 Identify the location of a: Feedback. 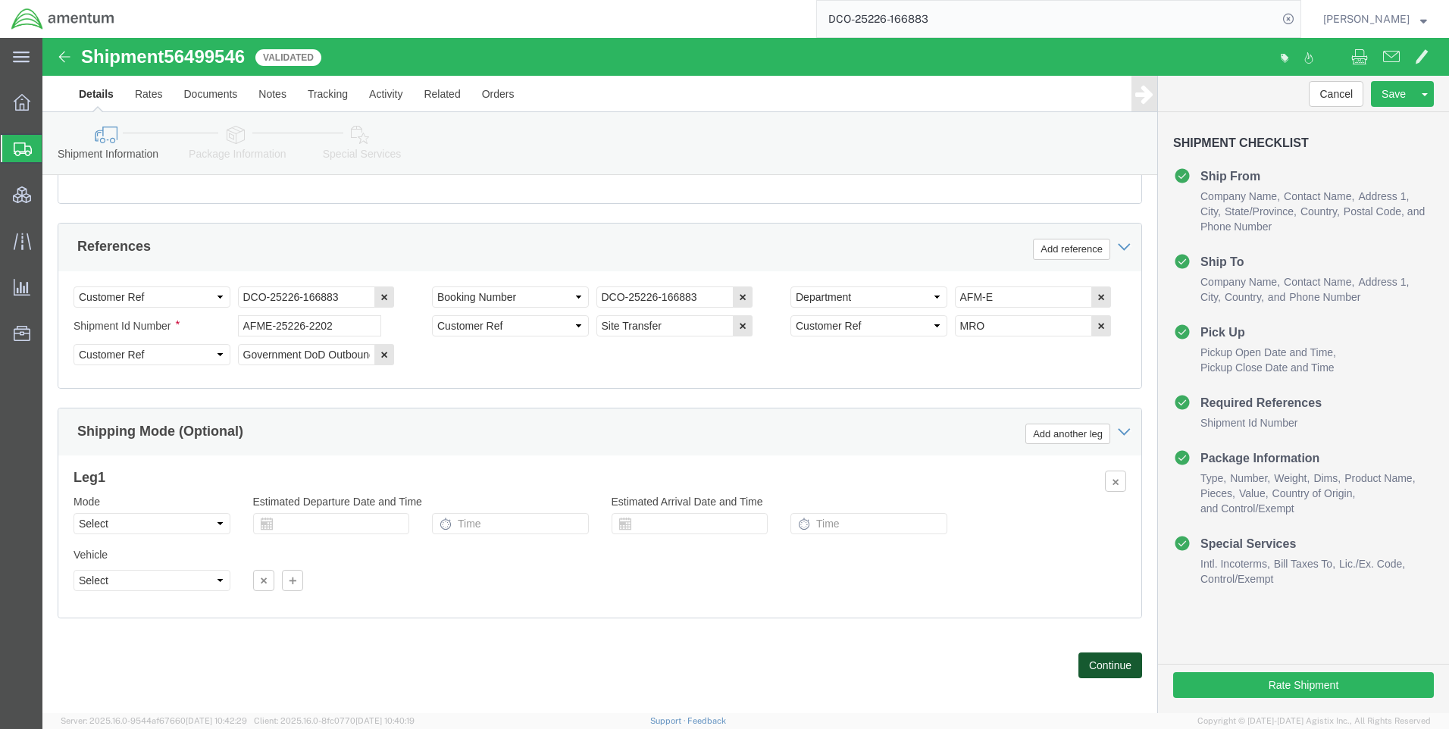
(706, 721).